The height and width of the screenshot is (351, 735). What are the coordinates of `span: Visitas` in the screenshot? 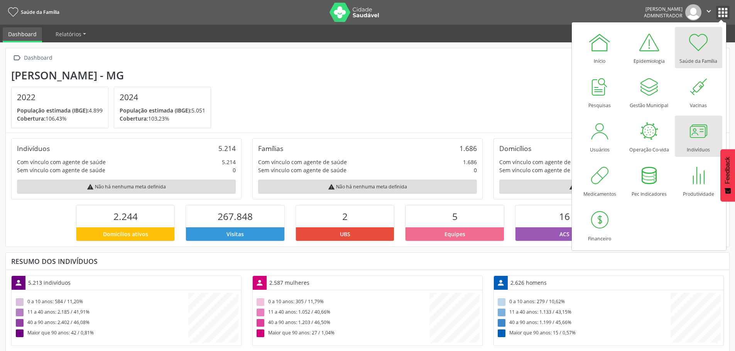 It's located at (235, 234).